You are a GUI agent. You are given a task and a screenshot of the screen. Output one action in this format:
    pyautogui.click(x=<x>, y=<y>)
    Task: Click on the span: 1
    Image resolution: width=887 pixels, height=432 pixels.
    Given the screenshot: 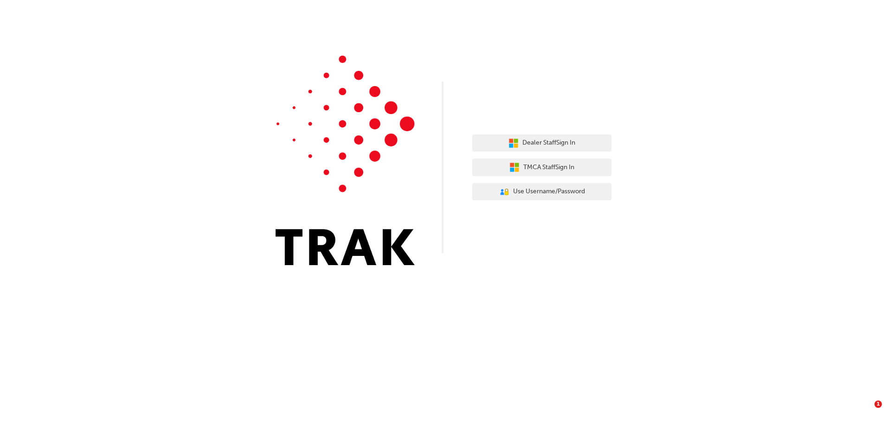 What is the action you would take?
    pyautogui.click(x=878, y=404)
    